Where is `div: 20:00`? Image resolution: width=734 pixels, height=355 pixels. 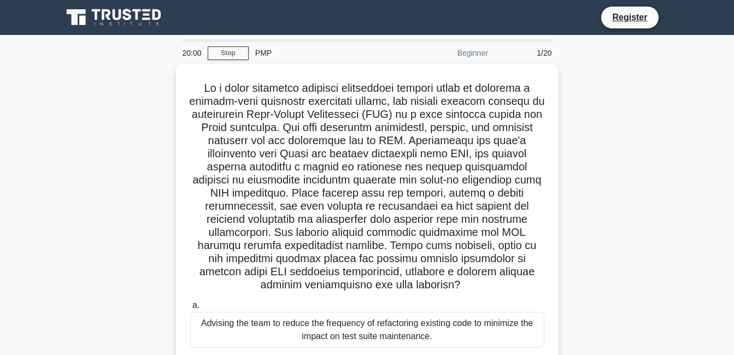
div: 20:00 is located at coordinates (192, 53).